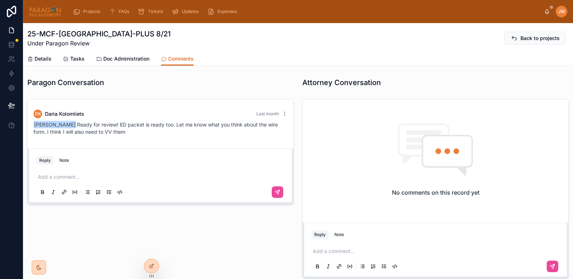  I want to click on span: Details, so click(43, 59).